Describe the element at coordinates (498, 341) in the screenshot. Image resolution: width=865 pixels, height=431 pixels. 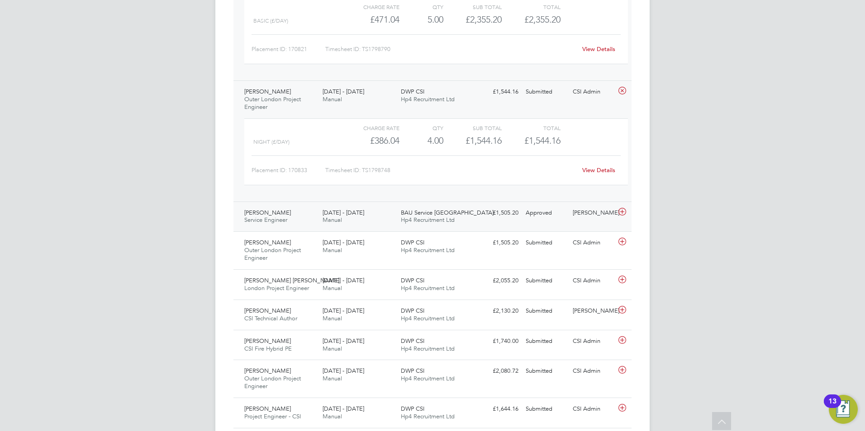
I see `div: £1,740.00` at that location.